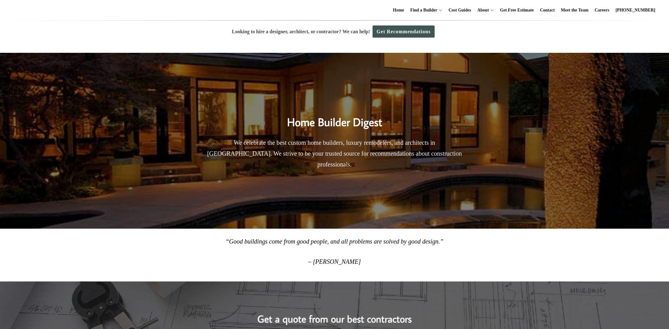 The height and width of the screenshot is (329, 669). I want to click on a: About, so click(482, 10).